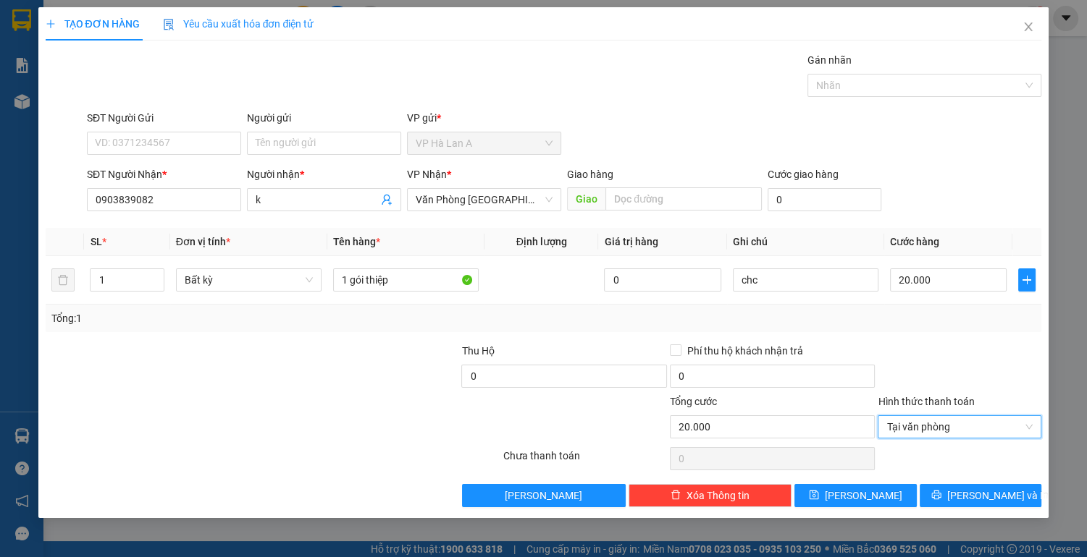  I want to click on div: Tổng: 1, so click(236, 319).